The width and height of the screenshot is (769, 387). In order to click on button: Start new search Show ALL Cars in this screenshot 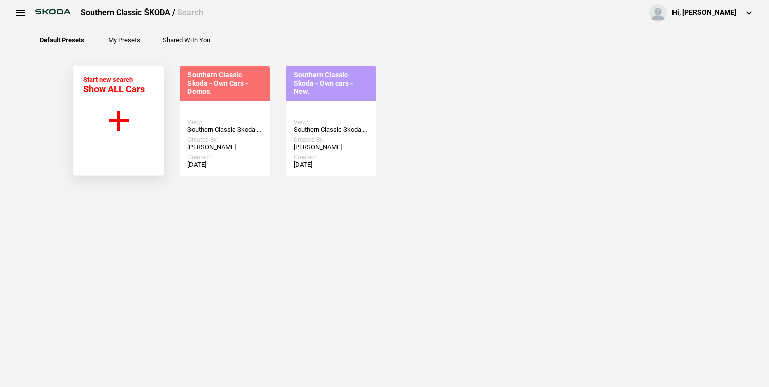, I will do `click(119, 121)`.